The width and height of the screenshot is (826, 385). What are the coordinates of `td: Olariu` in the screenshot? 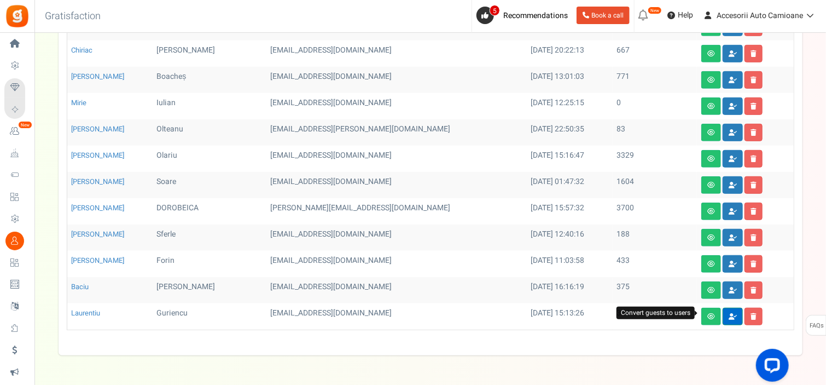 It's located at (209, 159).